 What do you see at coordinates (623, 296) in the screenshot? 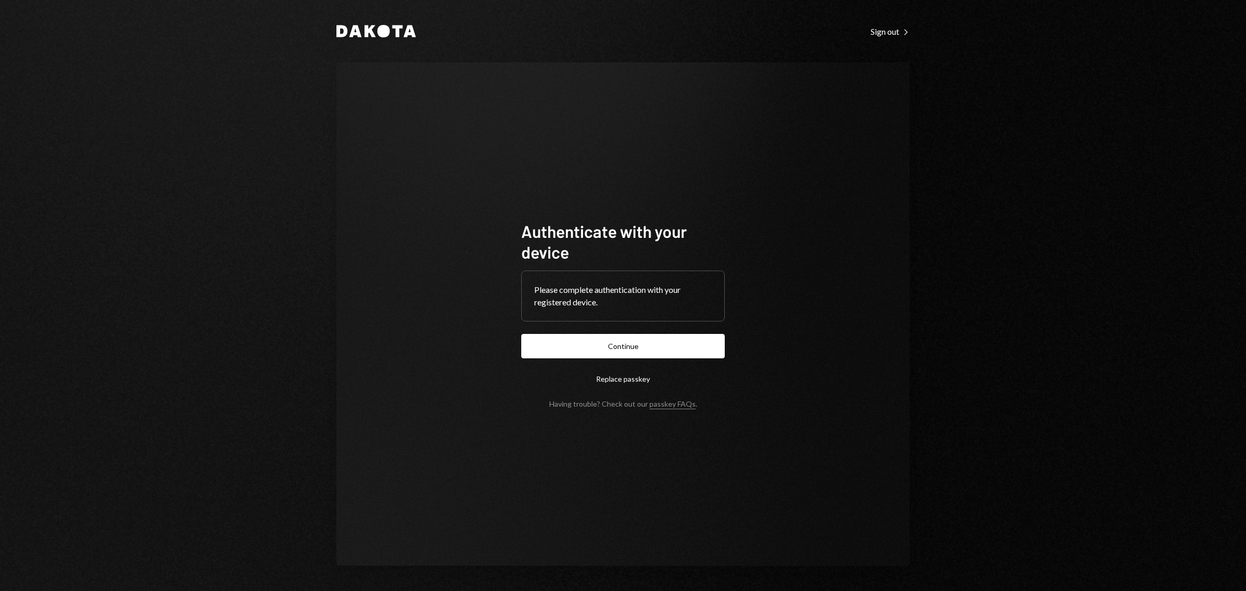
I see `div: Please complete authentication with your registered device.` at bounding box center [623, 296].